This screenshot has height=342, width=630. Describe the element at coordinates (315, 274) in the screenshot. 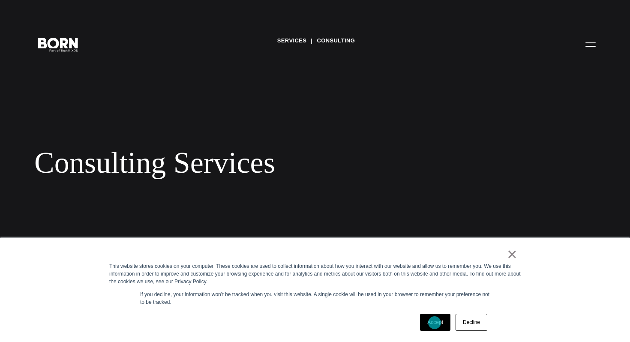

I see `div: This website stores cookies on your computer. These cookies are used to collect information about...` at that location.